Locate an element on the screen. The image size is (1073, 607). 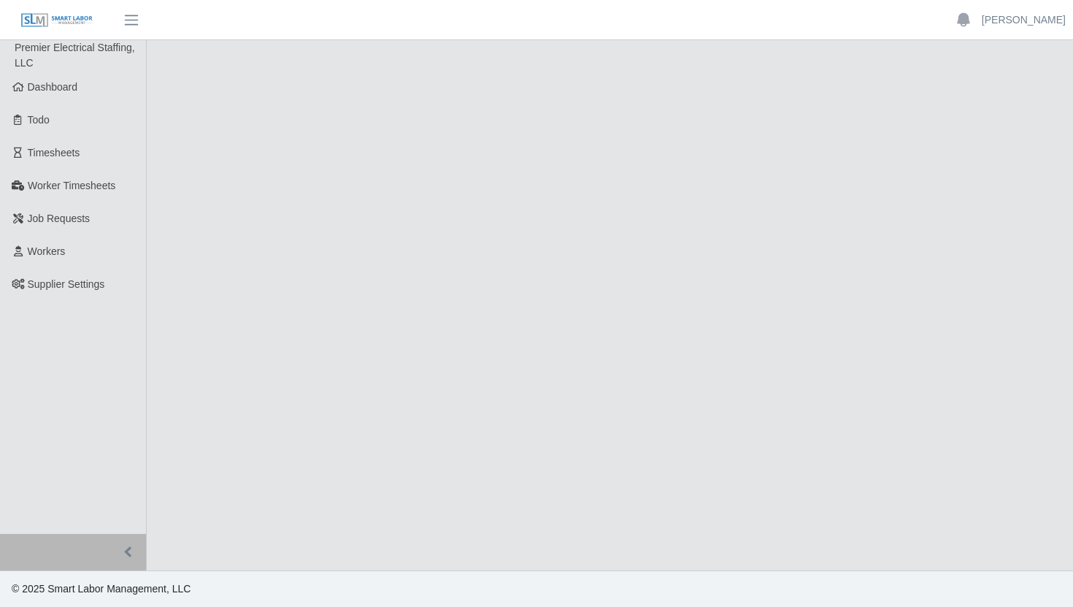
span: Dashboard is located at coordinates (53, 87).